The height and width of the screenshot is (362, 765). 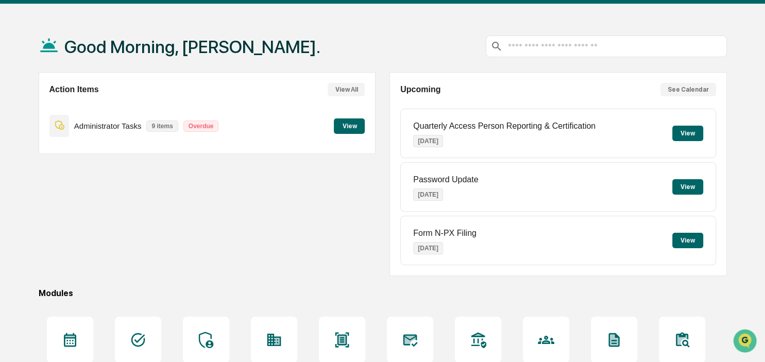 I want to click on a: Powered byPylon, so click(x=98, y=178).